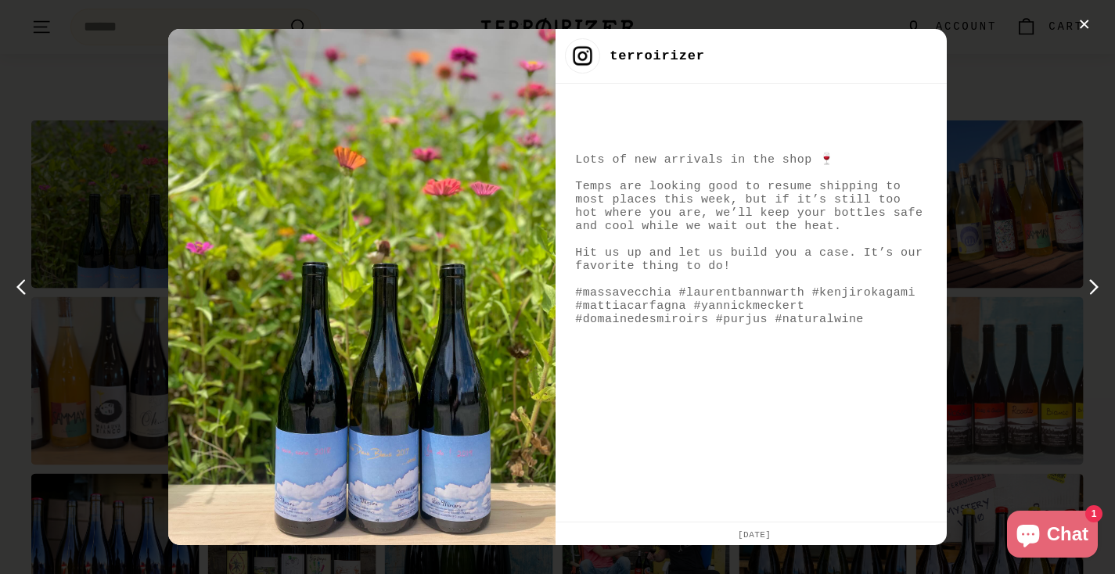 This screenshot has width=1115, height=574. Describe the element at coordinates (1091, 287) in the screenshot. I see `div: next post` at that location.